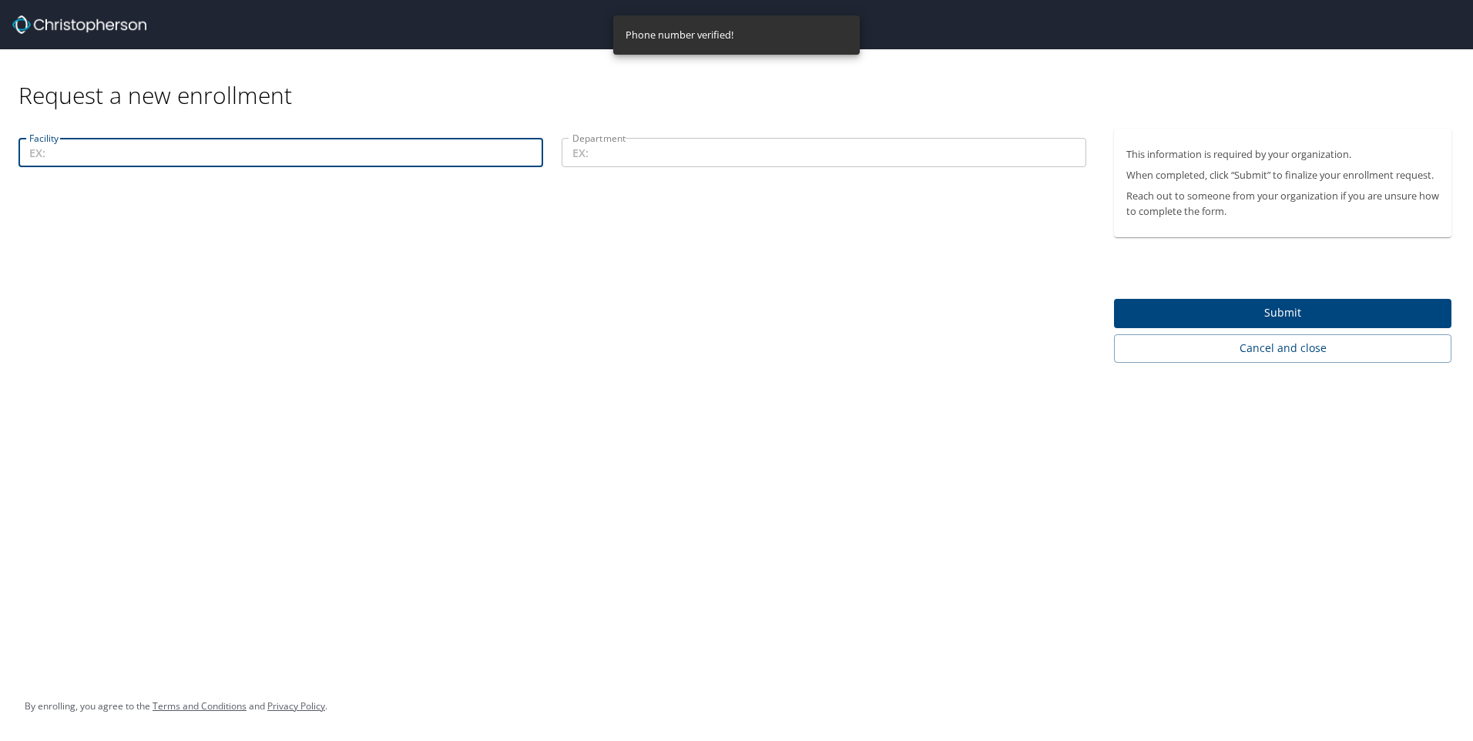 The height and width of the screenshot is (741, 1473). What do you see at coordinates (79, 25) in the screenshot?
I see `img: cbt logo` at bounding box center [79, 25].